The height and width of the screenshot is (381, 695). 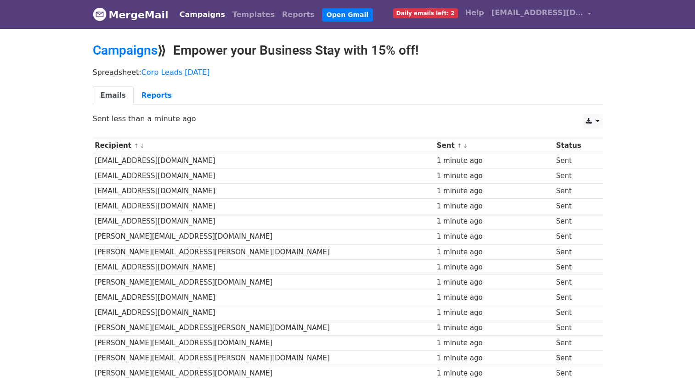 I want to click on a: Daily emails left: 2, so click(x=425, y=13).